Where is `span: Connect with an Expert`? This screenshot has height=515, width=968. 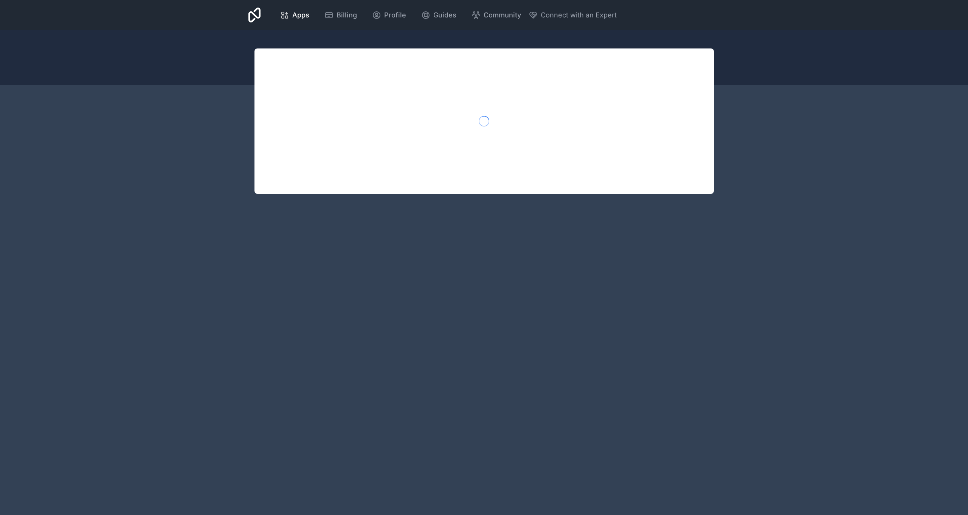
span: Connect with an Expert is located at coordinates (579, 15).